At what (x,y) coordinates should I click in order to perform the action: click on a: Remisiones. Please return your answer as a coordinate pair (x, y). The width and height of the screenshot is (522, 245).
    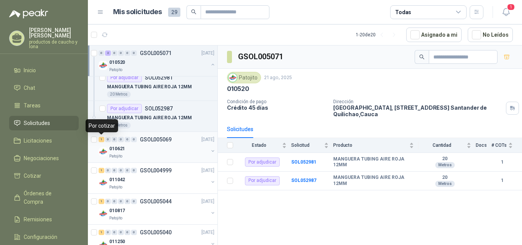
    Looking at the image, I should click on (44, 219).